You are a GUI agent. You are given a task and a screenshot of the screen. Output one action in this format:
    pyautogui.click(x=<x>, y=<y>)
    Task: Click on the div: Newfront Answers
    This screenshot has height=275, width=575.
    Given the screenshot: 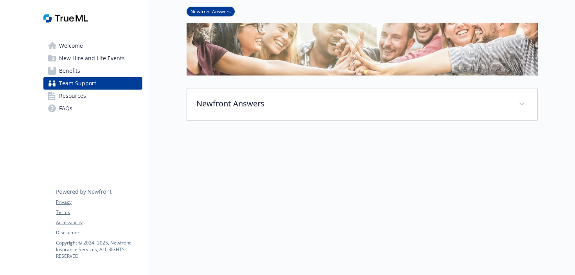 What is the action you would take?
    pyautogui.click(x=362, y=104)
    